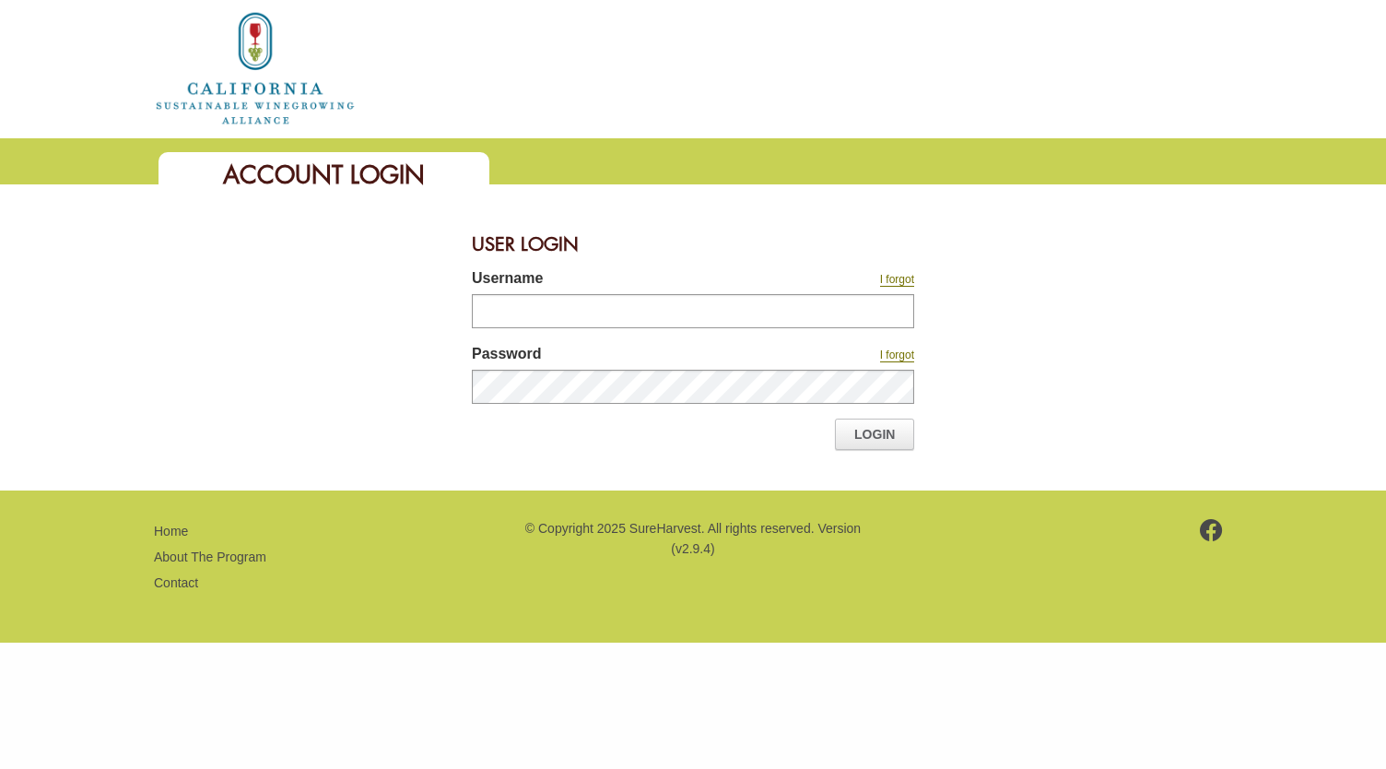 The width and height of the screenshot is (1386, 769). I want to click on label: Password, so click(615, 356).